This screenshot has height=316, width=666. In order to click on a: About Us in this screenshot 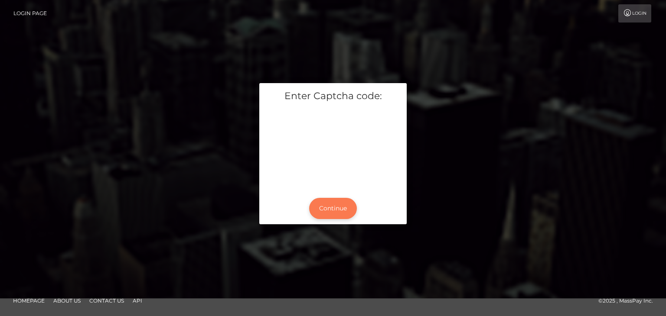, I will do `click(67, 301)`.